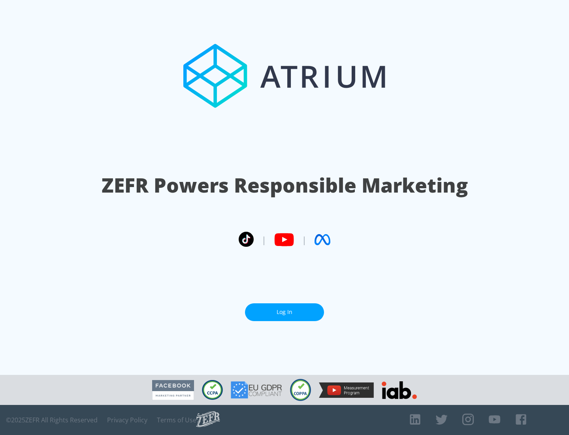 The image size is (569, 435). Describe the element at coordinates (346, 390) in the screenshot. I see `img: YouTube Measurement Program` at that location.